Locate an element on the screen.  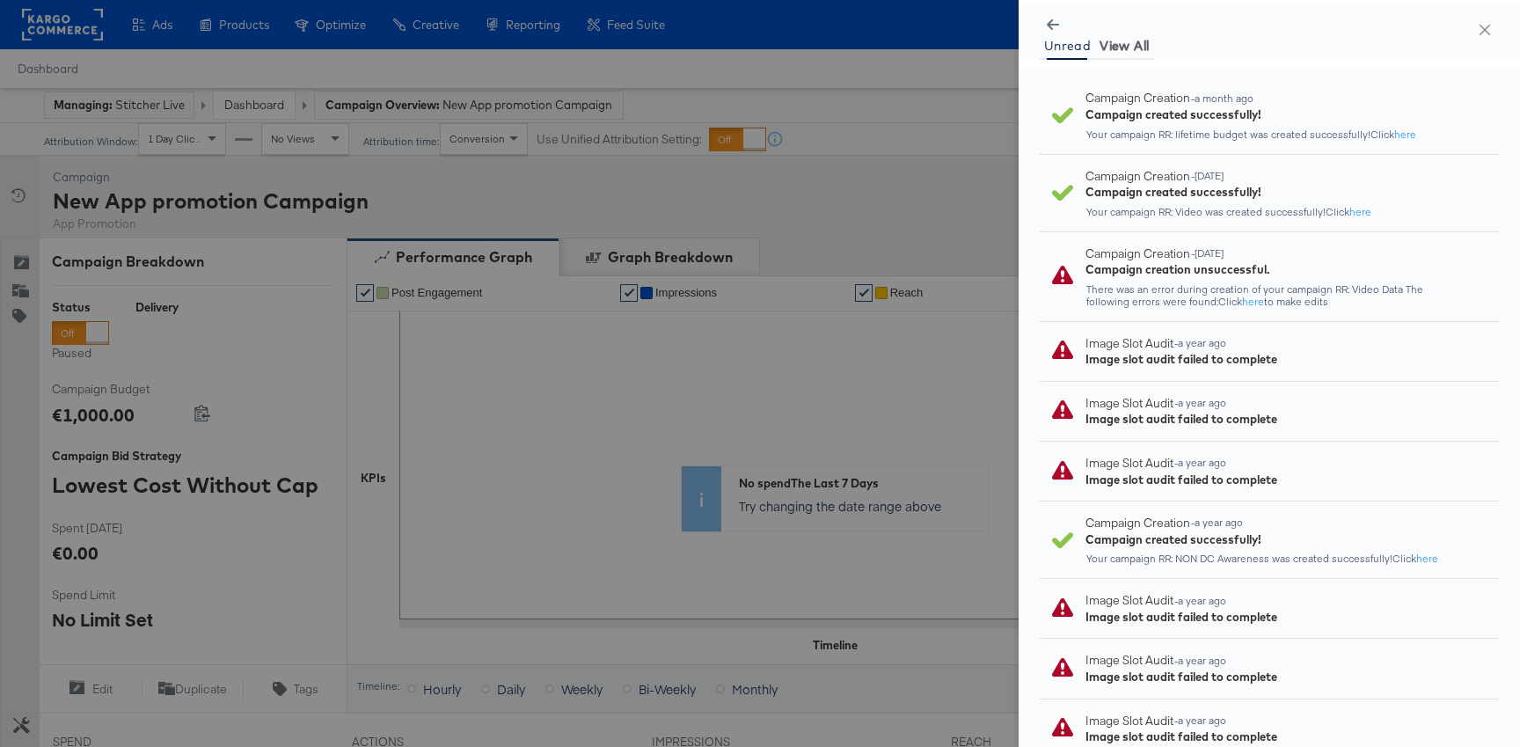
span: Unread is located at coordinates (1067, 46).